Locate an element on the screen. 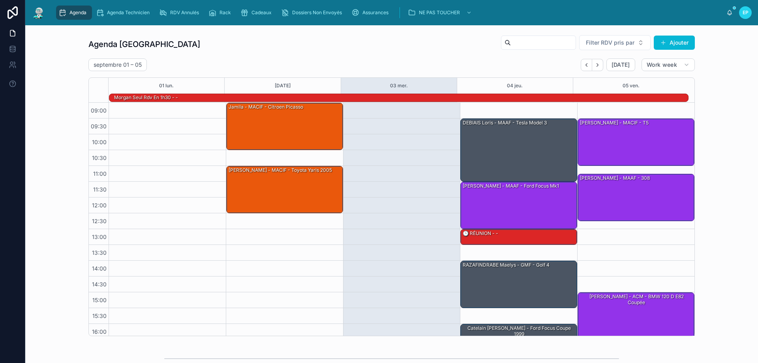 This screenshot has height=363, width=758. a: Agenda Technicien is located at coordinates (124, 13).